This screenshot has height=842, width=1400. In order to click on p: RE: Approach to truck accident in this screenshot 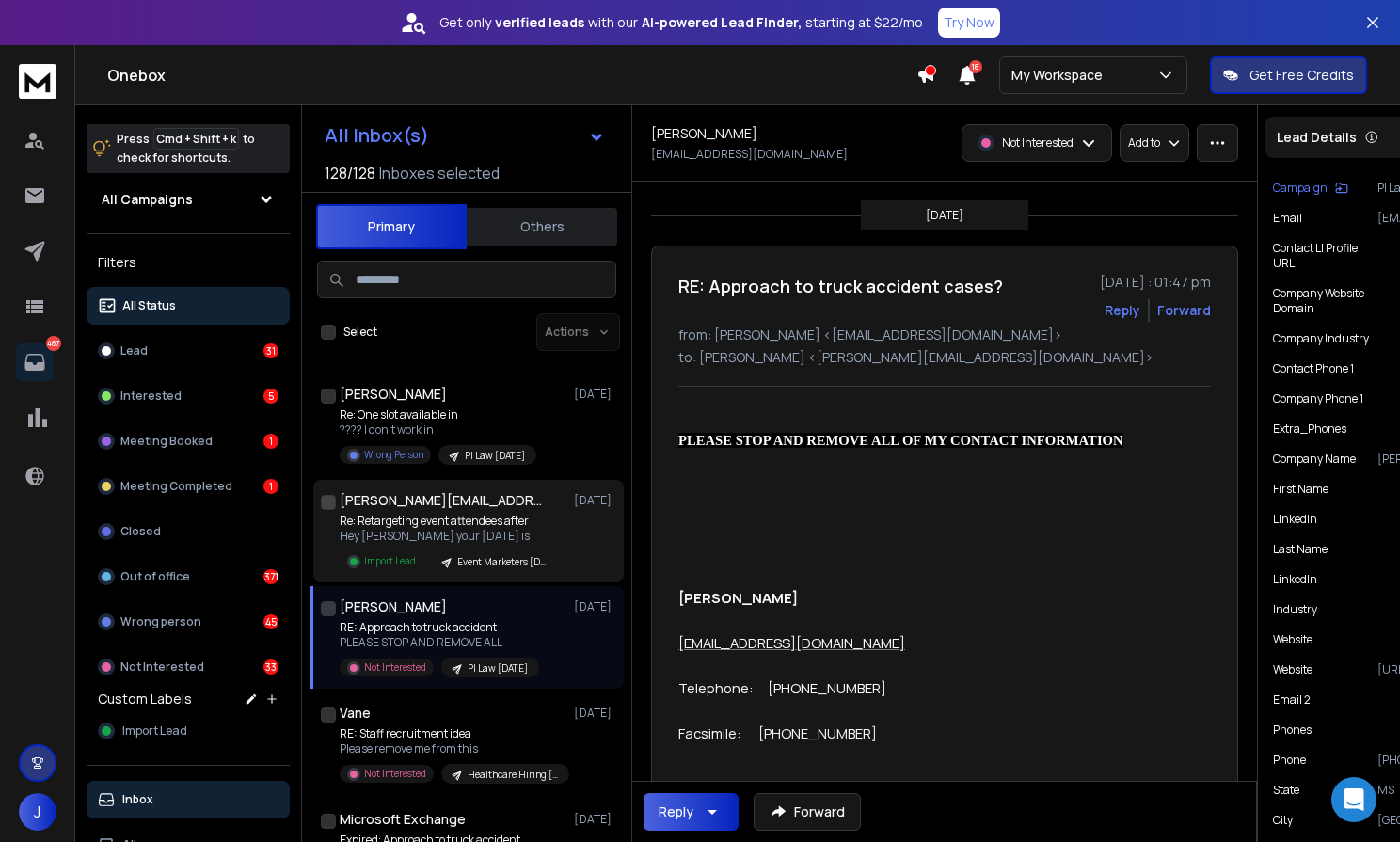, I will do `click(440, 628)`.